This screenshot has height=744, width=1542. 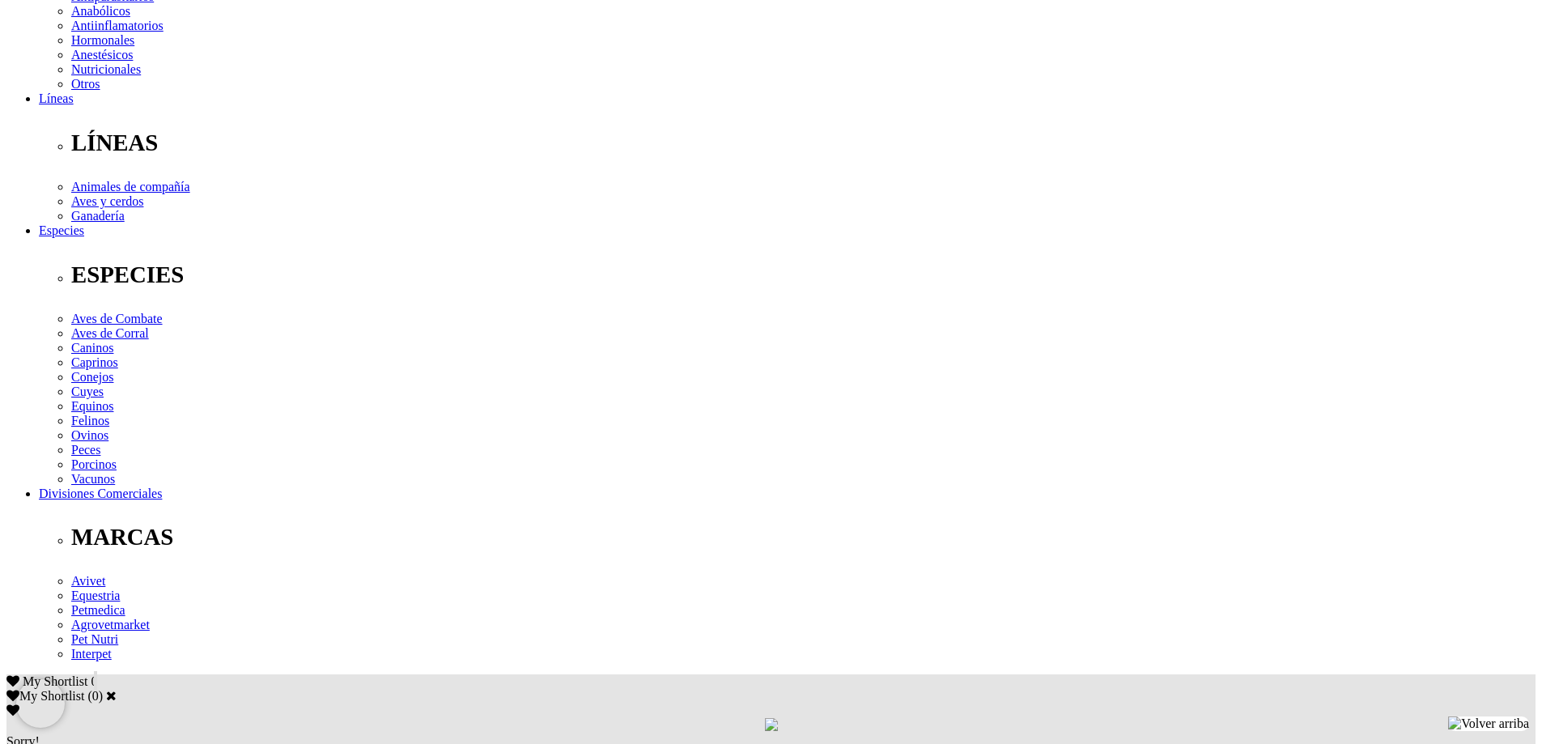 What do you see at coordinates (56, 98) in the screenshot?
I see `span: Líneas` at bounding box center [56, 98].